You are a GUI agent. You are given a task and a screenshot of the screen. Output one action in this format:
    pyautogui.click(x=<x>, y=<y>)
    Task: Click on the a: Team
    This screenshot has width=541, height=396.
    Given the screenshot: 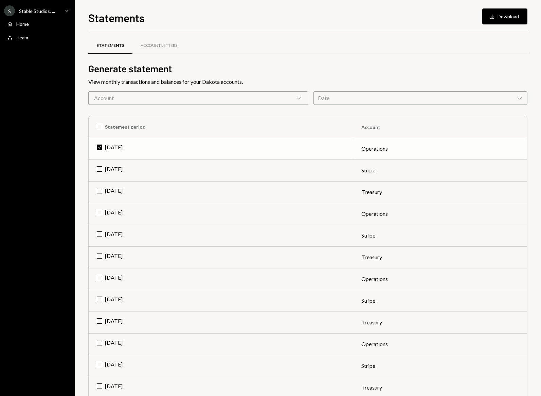 What is the action you would take?
    pyautogui.click(x=37, y=37)
    